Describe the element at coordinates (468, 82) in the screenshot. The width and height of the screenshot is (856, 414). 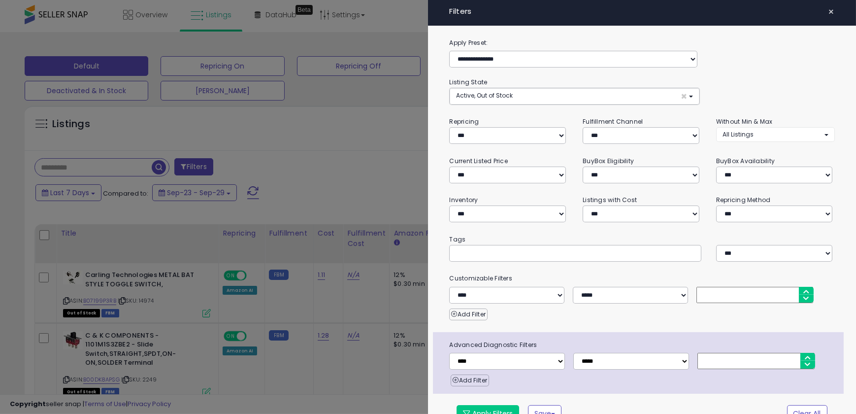
I see `small: Listing State` at that location.